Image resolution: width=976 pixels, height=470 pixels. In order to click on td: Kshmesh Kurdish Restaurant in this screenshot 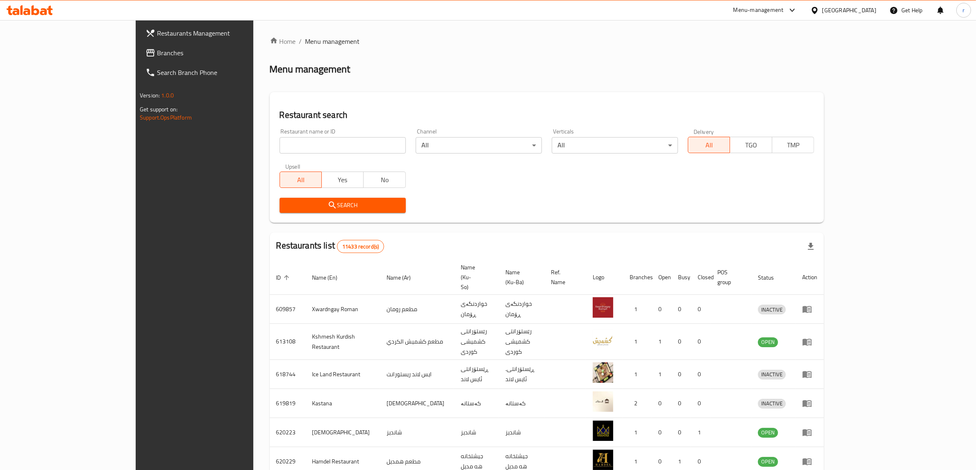, I will do `click(343, 342)`.